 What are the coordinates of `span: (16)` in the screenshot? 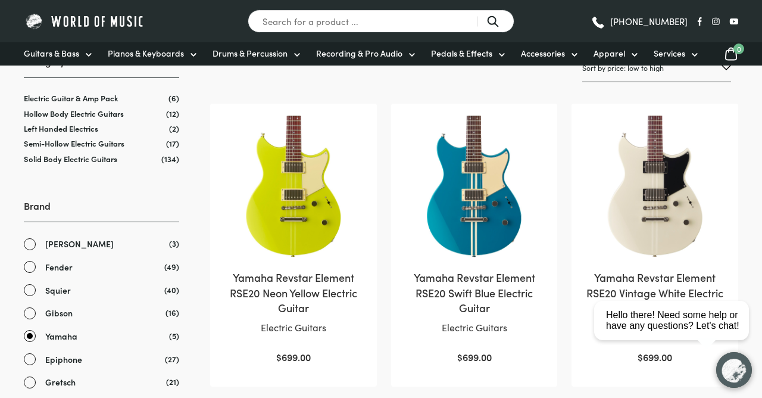 It's located at (172, 312).